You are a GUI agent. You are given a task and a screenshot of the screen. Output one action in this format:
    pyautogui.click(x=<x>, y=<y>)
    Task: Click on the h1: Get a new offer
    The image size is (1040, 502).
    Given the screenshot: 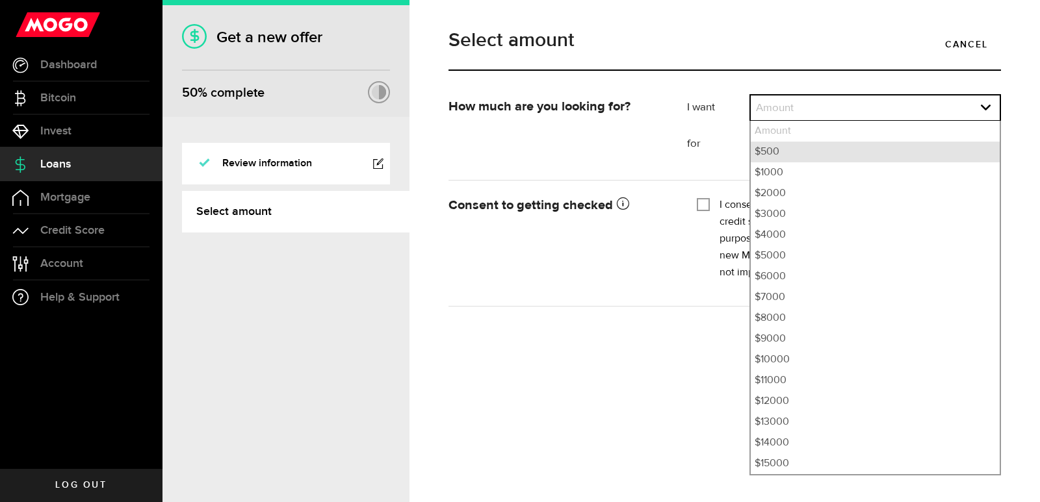 What is the action you would take?
    pyautogui.click(x=286, y=37)
    